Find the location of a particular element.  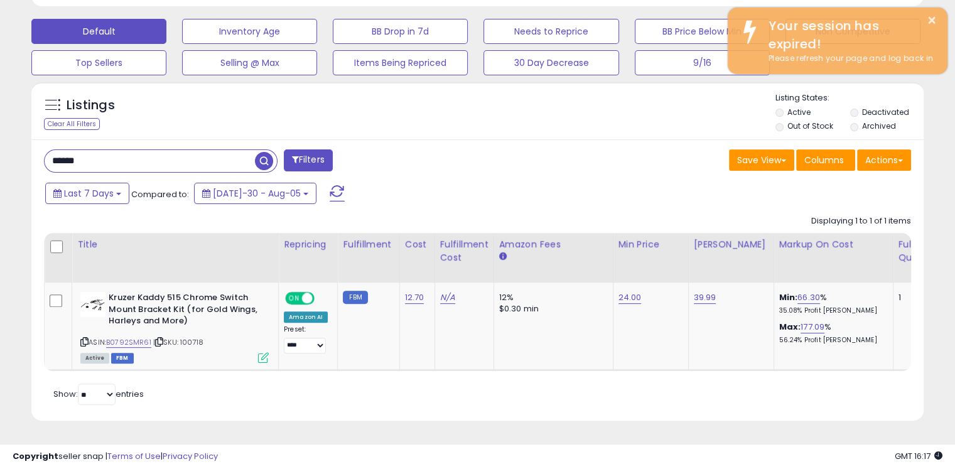

button: Actions is located at coordinates (884, 160).